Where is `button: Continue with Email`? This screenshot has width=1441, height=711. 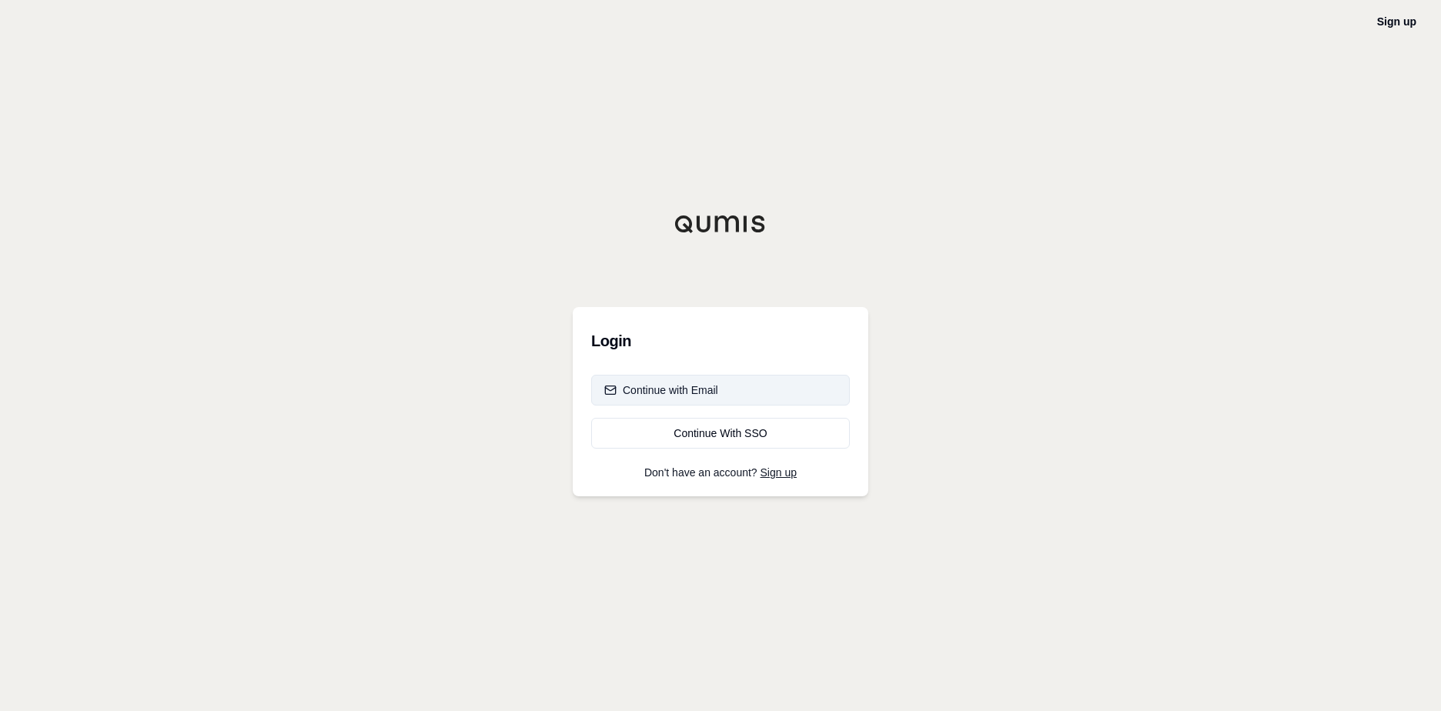 button: Continue with Email is located at coordinates (721, 390).